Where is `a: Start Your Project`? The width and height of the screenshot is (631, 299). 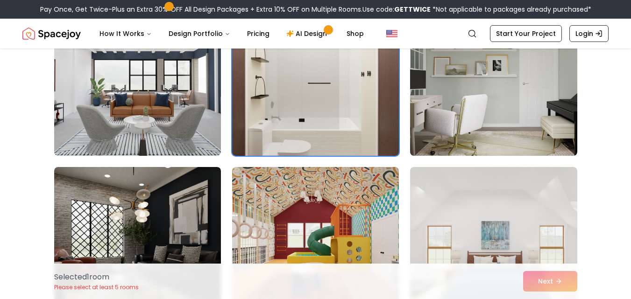
a: Start Your Project is located at coordinates (526, 34).